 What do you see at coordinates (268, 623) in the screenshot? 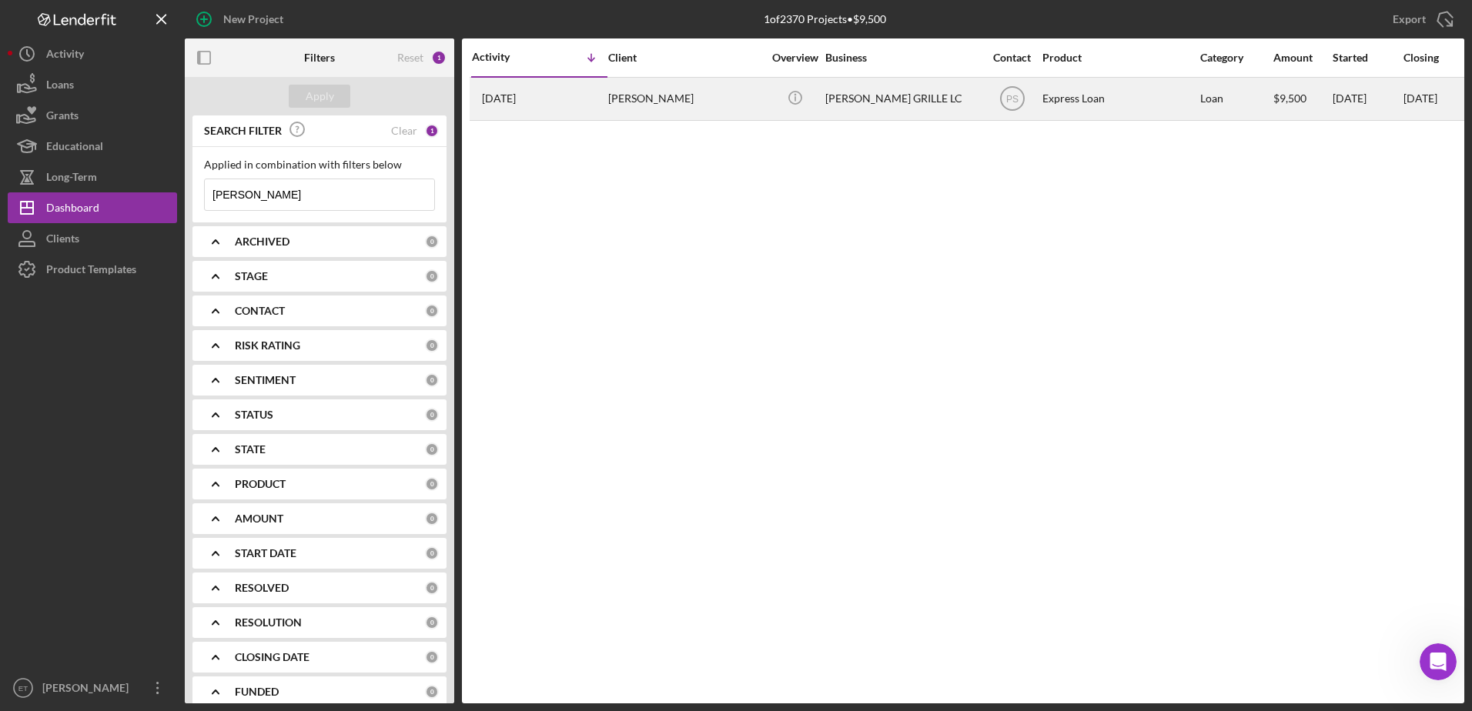
I see `b: RESOLUTION` at bounding box center [268, 623].